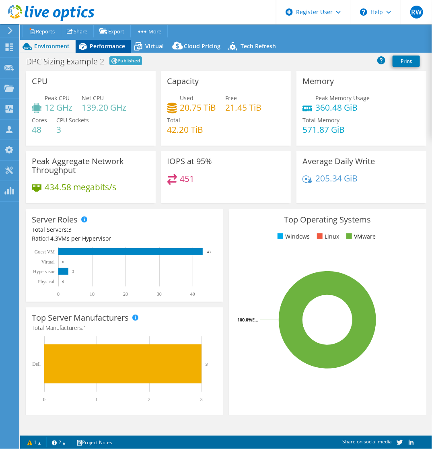  What do you see at coordinates (92, 294) in the screenshot?
I see `text: 10` at bounding box center [92, 294].